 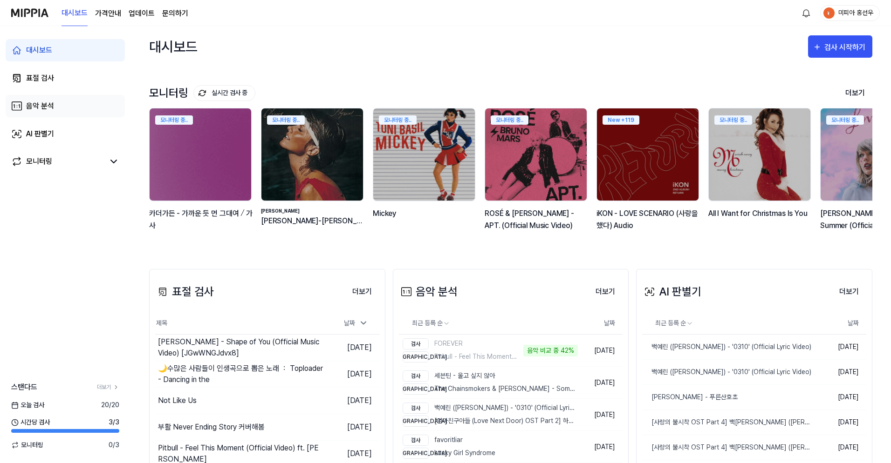 I want to click on img: monitoring Icon, so click(x=202, y=93).